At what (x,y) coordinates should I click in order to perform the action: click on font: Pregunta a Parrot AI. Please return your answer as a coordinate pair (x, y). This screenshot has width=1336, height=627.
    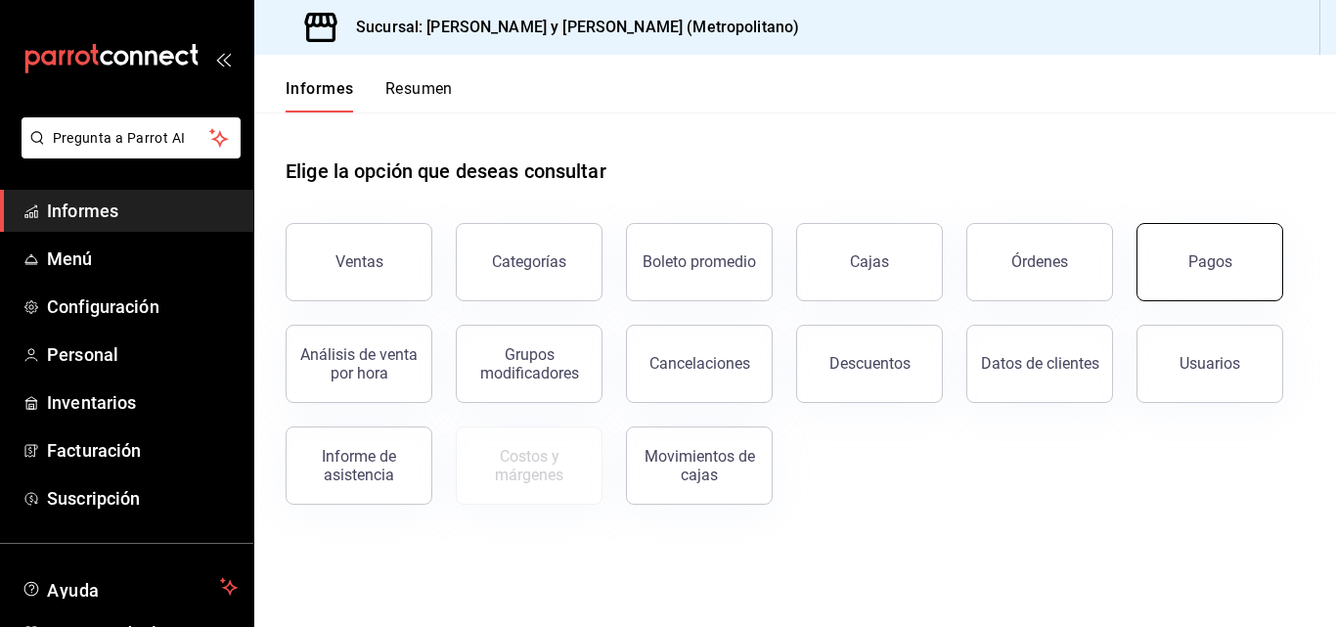
    Looking at the image, I should click on (119, 138).